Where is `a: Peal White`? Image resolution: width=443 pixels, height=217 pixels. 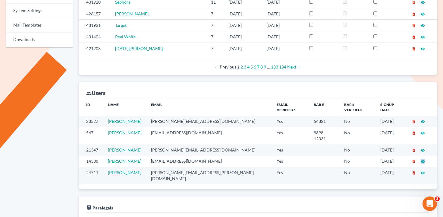
a: Peal White is located at coordinates (126, 37).